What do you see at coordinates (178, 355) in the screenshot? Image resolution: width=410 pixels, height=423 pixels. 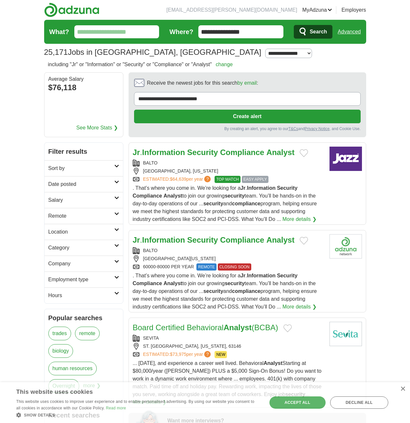 I see `a: ESTIMATED:$73,975per year?` at bounding box center [178, 355].